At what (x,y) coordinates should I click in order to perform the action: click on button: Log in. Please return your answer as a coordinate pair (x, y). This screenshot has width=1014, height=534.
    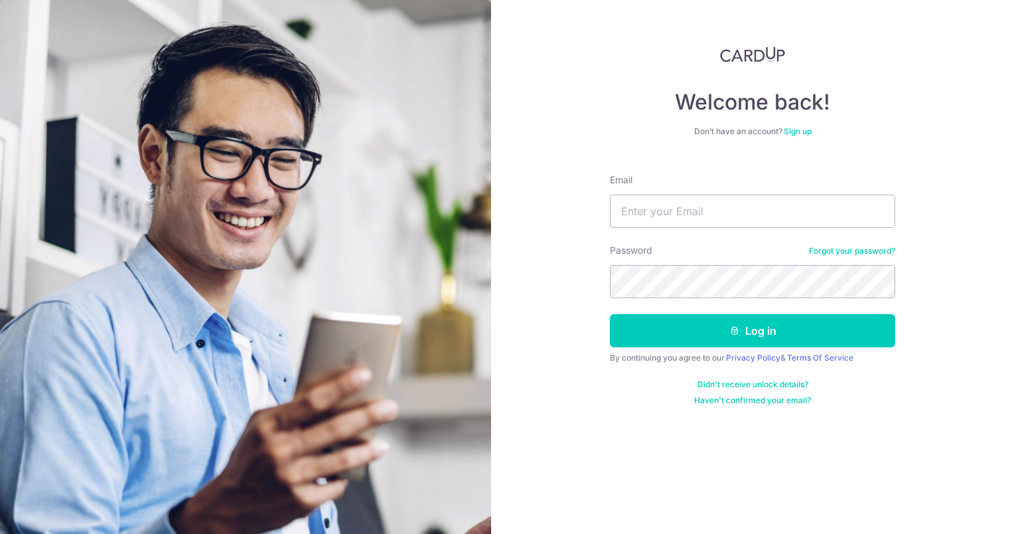
    Looking at the image, I should click on (753, 330).